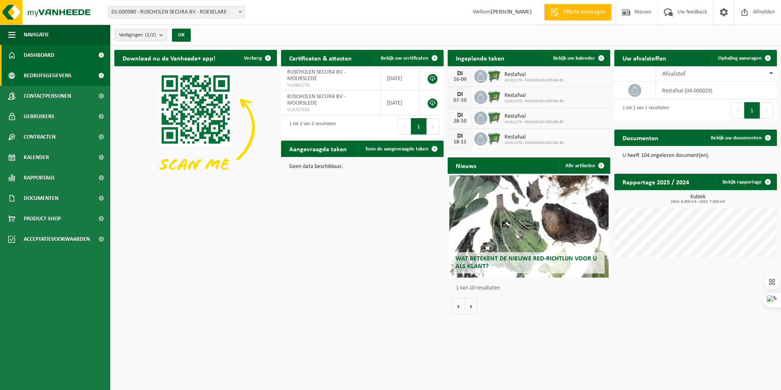 The width and height of the screenshot is (781, 390). I want to click on td: restafval (04-000029), so click(716, 90).